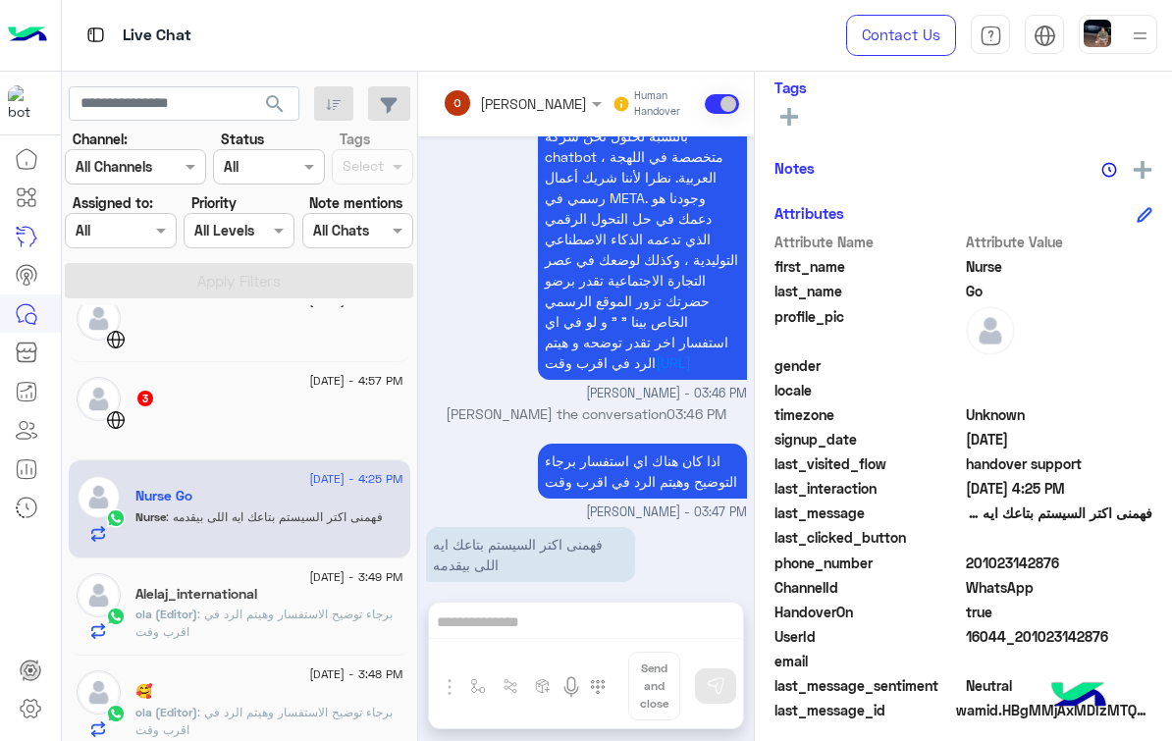 The width and height of the screenshot is (1172, 741). Describe the element at coordinates (868, 488) in the screenshot. I see `span: last_interaction` at that location.